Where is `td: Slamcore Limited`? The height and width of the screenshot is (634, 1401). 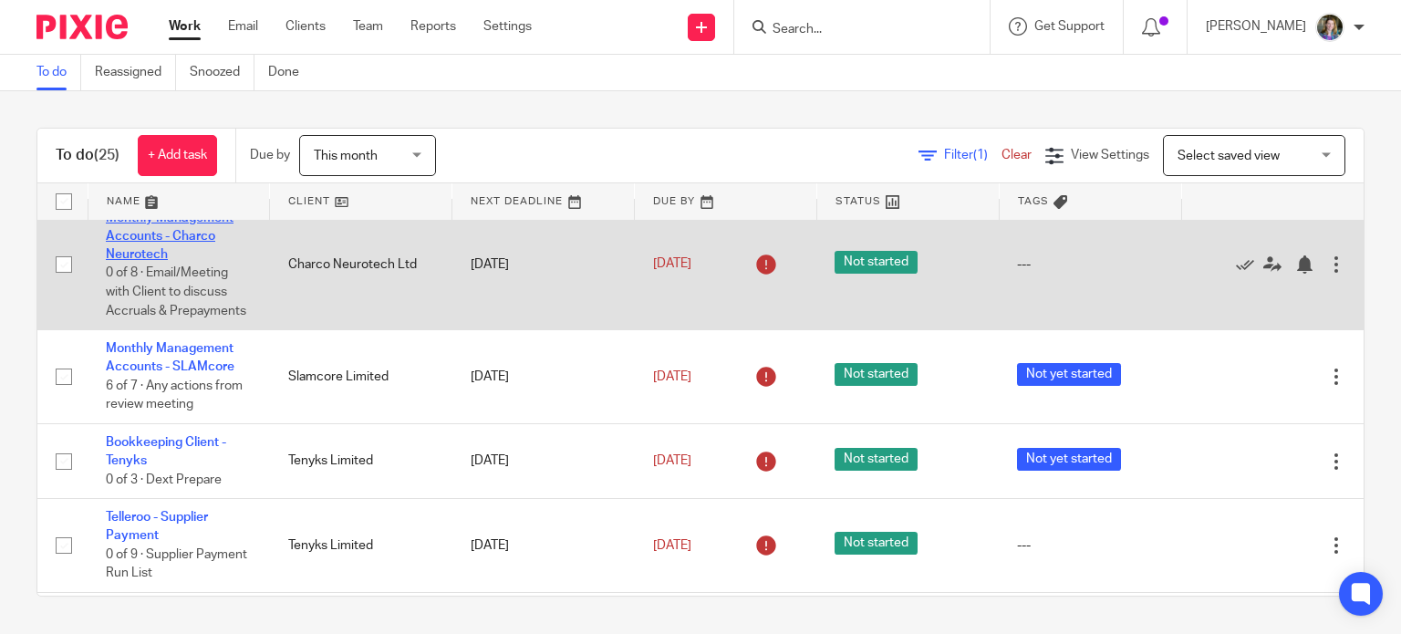
td: Slamcore Limited is located at coordinates (361, 377).